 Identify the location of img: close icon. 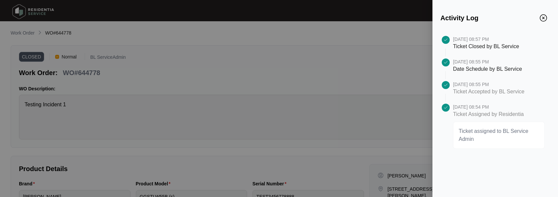
(544, 18).